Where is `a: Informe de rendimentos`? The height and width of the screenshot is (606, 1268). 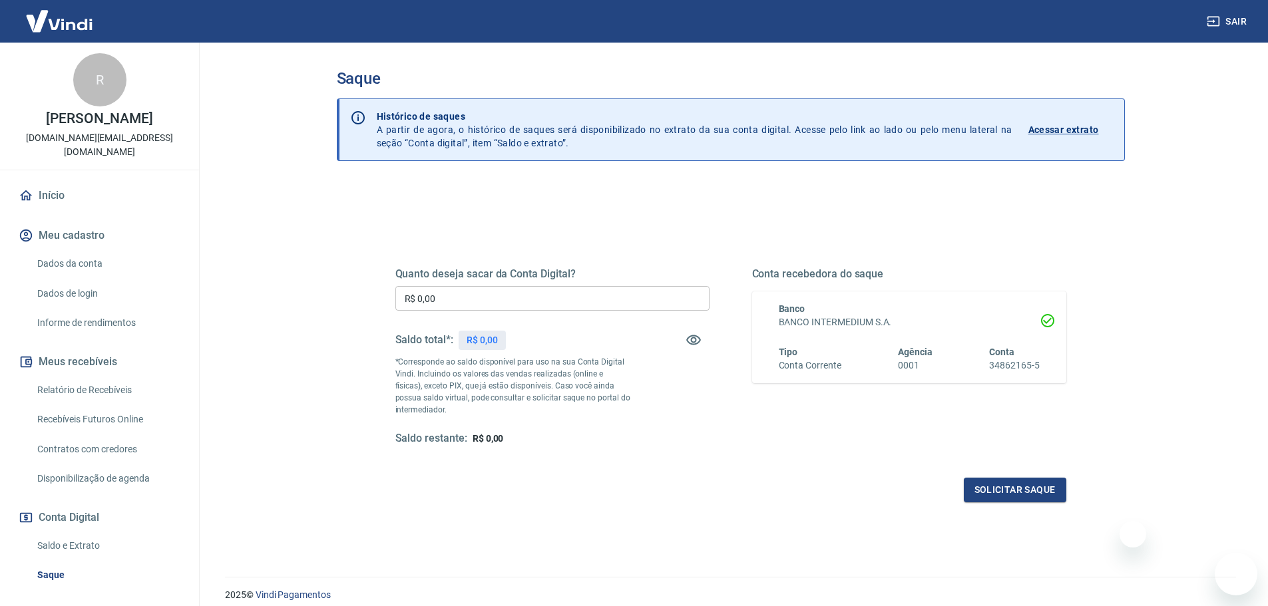 a: Informe de rendimentos is located at coordinates (107, 323).